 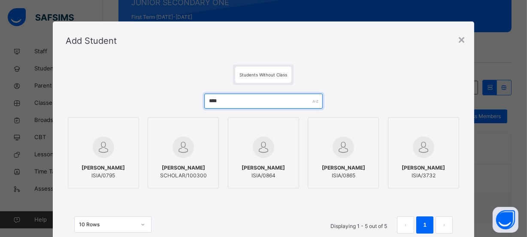 I want to click on span: ISIA/3732, so click(x=423, y=176).